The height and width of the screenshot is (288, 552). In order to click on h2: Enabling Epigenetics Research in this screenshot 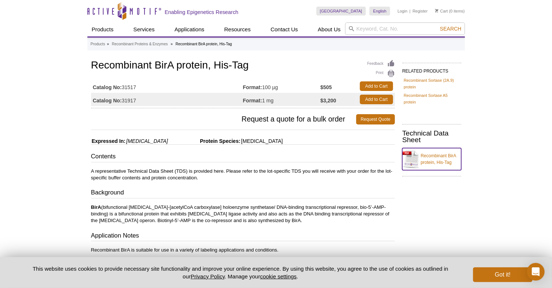, I will do `click(202, 12)`.